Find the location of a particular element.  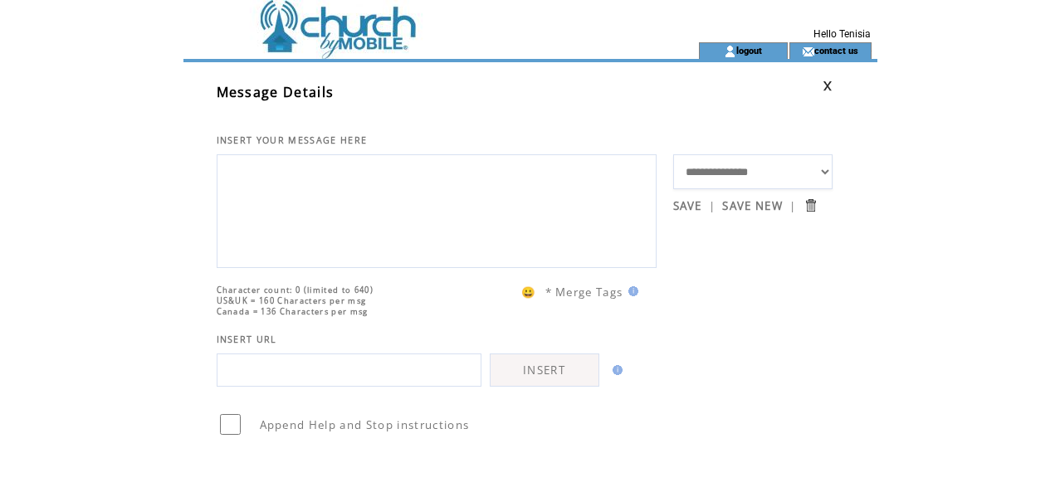

span: INSERT YOUR MESSAGE HERE is located at coordinates (292, 140).